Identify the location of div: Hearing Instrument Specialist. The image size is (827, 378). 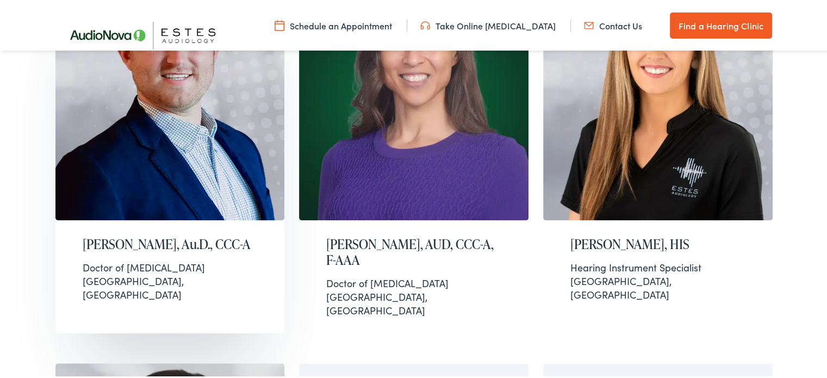
(658, 265).